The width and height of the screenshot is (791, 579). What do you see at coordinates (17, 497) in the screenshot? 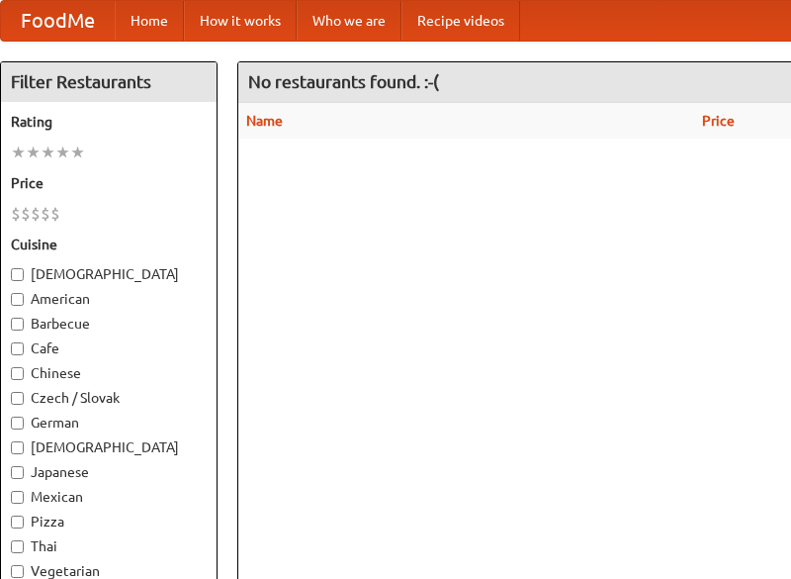
I see `input: Mexican` at bounding box center [17, 497].